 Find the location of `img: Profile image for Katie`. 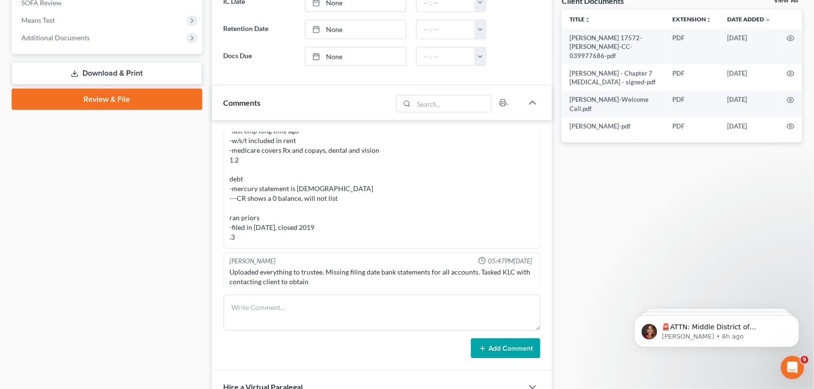

img: Profile image for Katie is located at coordinates (30, 37).